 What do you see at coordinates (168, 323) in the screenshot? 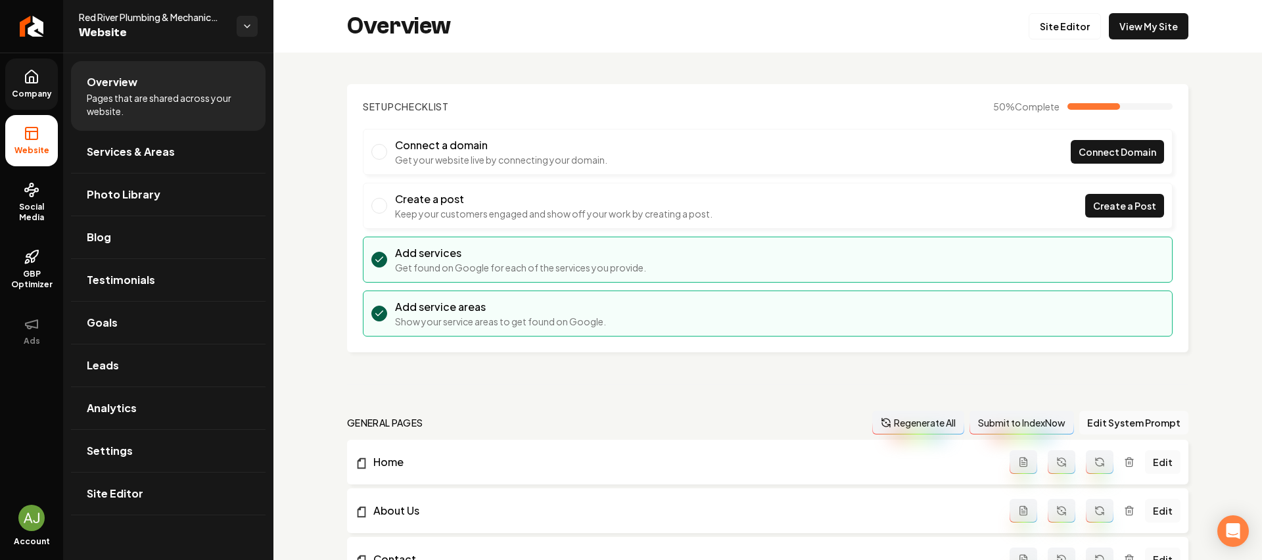
I see `a: Goals` at bounding box center [168, 323].